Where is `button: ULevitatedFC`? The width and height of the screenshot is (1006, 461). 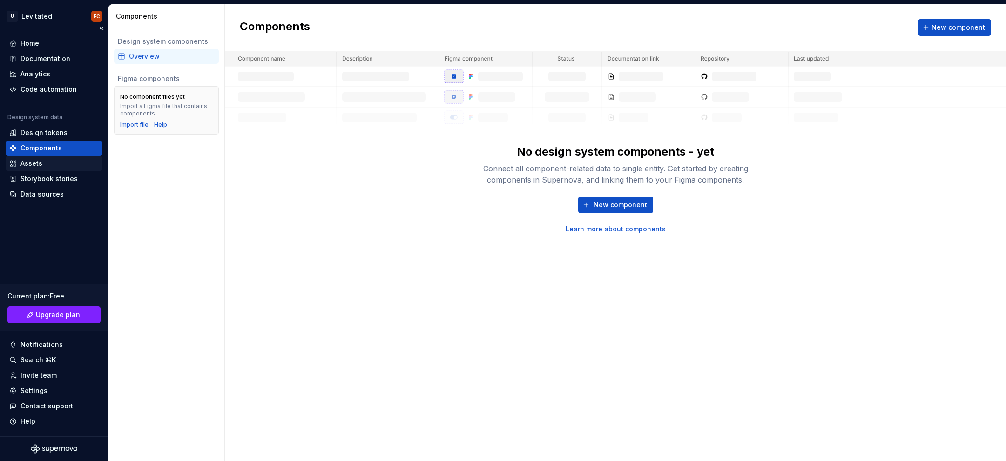
button: ULevitatedFC is located at coordinates (54, 16).